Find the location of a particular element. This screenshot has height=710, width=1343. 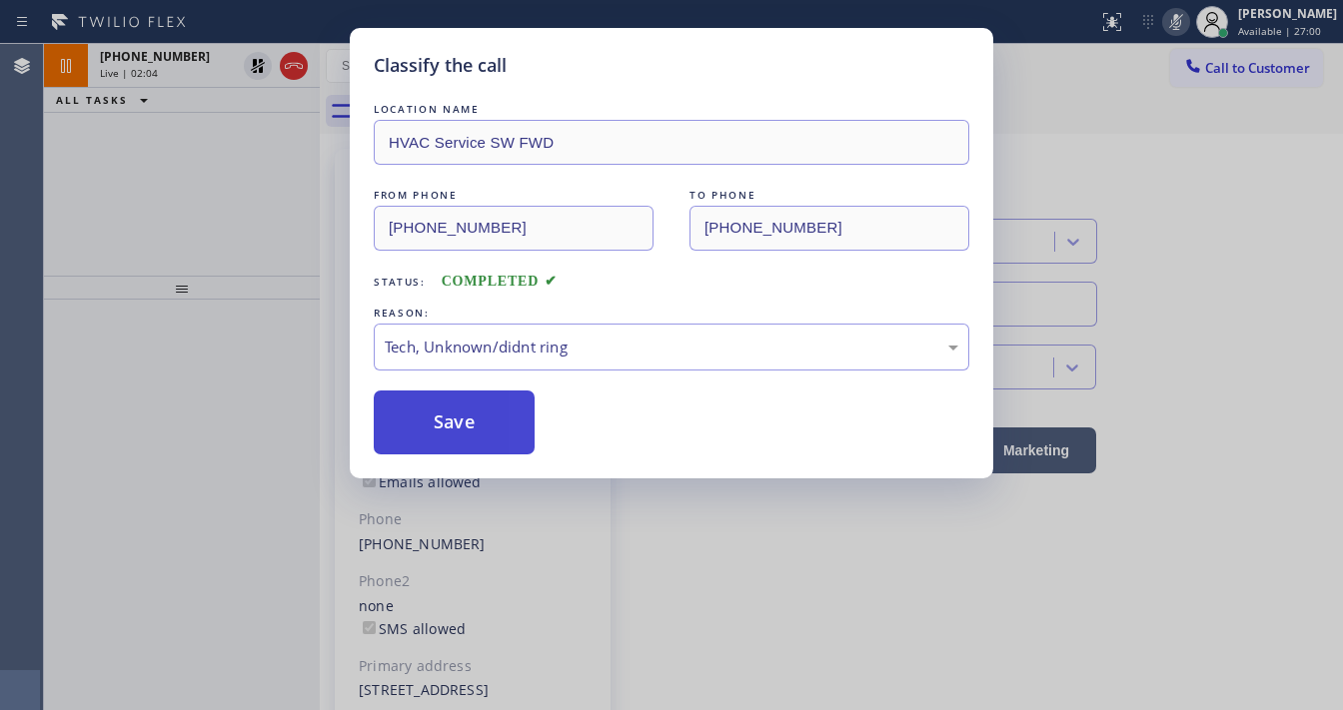

button: Save is located at coordinates (454, 423).